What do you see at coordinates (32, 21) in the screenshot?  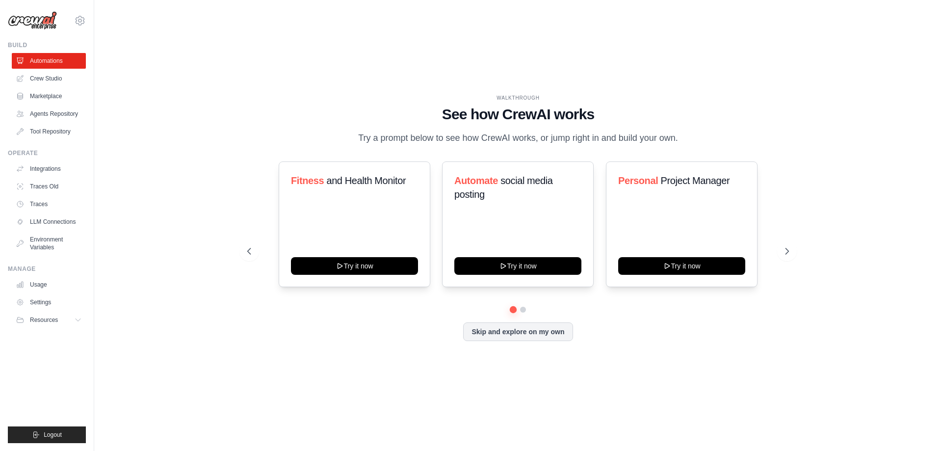 I see `img: Logo` at bounding box center [32, 21].